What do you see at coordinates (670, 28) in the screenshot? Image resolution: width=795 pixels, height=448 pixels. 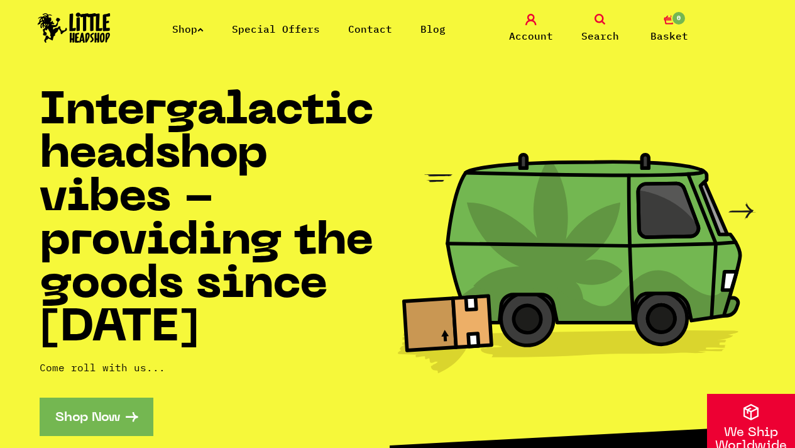 I see `a: 0 Basket` at bounding box center [670, 28].